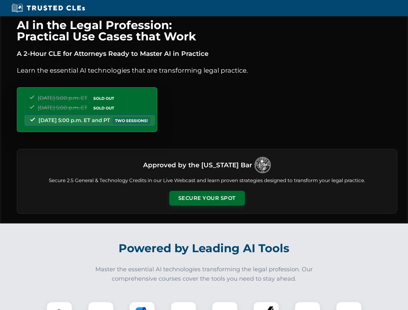  I want to click on p: Secure 2.5 General & Technology Credits in our Live Webcast and learn proven strategies designed ..., so click(207, 181).